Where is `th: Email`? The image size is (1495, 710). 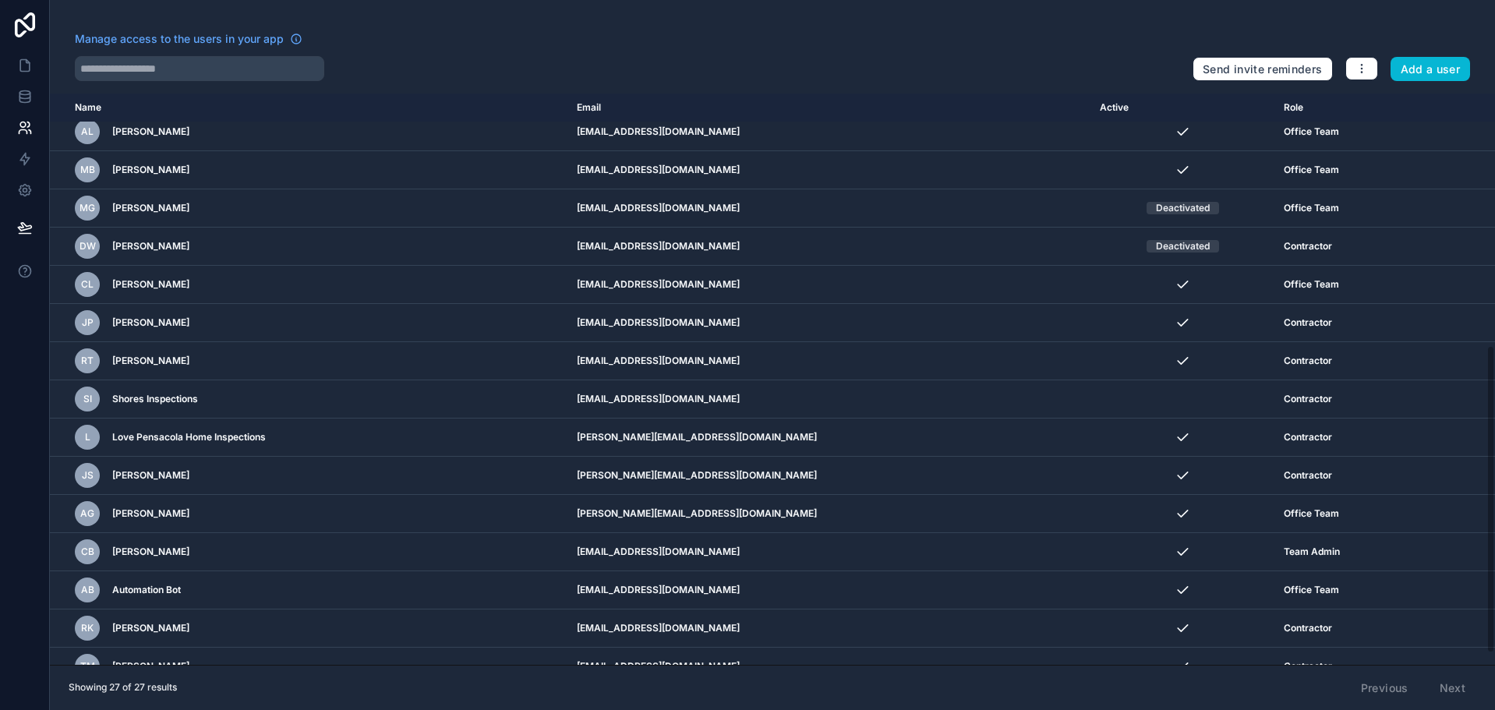
th: Email is located at coordinates (829, 108).